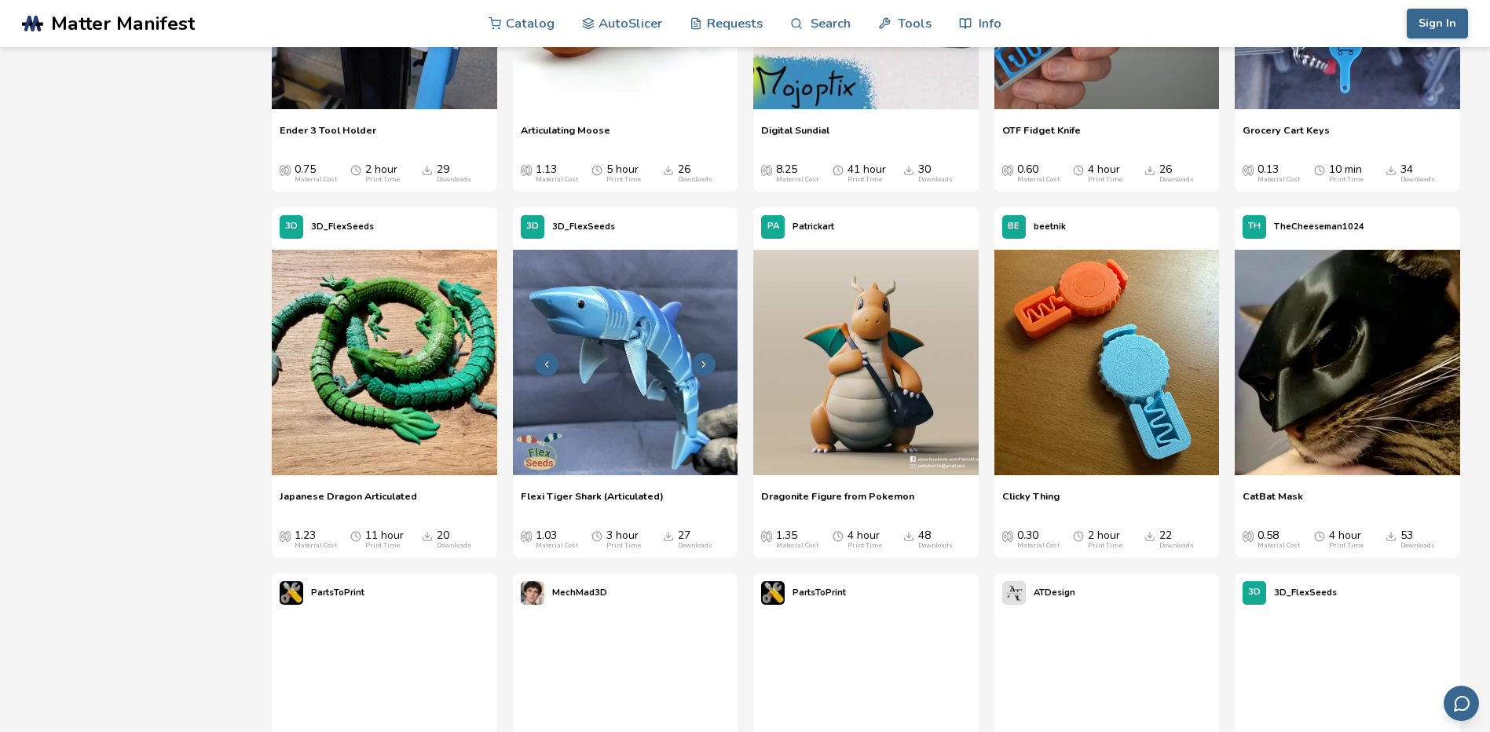 This screenshot has height=732, width=1490. I want to click on div: 20, so click(454, 540).